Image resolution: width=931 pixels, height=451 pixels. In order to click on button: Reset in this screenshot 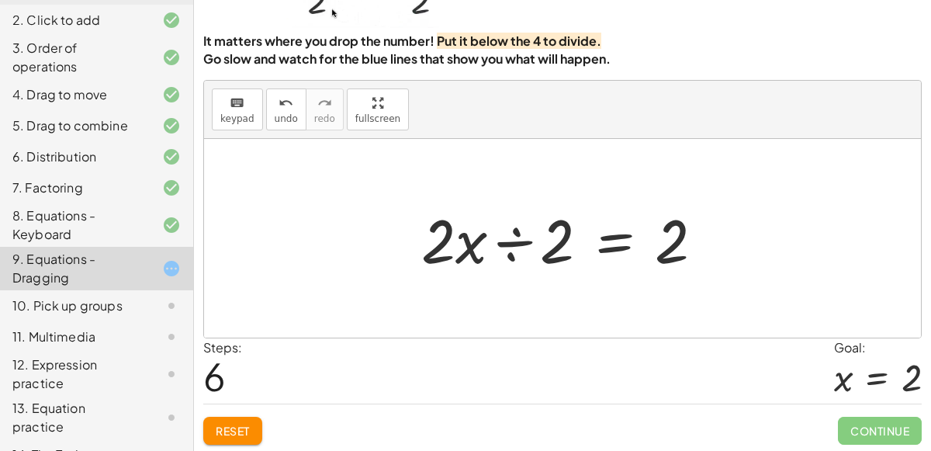, I will do `click(233, 430)`.